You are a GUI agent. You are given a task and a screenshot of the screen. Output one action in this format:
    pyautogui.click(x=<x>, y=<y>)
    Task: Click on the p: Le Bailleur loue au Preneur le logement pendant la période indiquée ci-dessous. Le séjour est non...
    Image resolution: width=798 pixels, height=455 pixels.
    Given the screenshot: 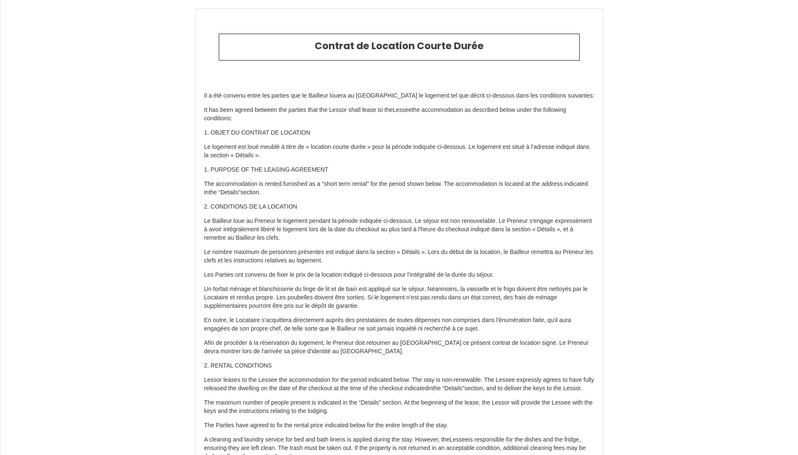 What is the action you would take?
    pyautogui.click(x=399, y=230)
    